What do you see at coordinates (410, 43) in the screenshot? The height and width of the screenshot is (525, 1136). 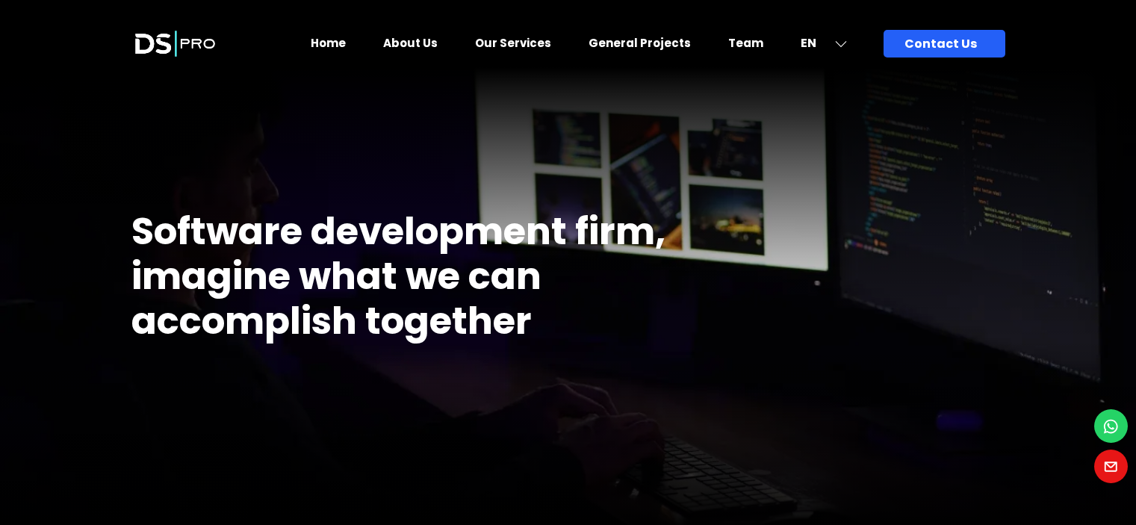 I see `a: About Us` at bounding box center [410, 43].